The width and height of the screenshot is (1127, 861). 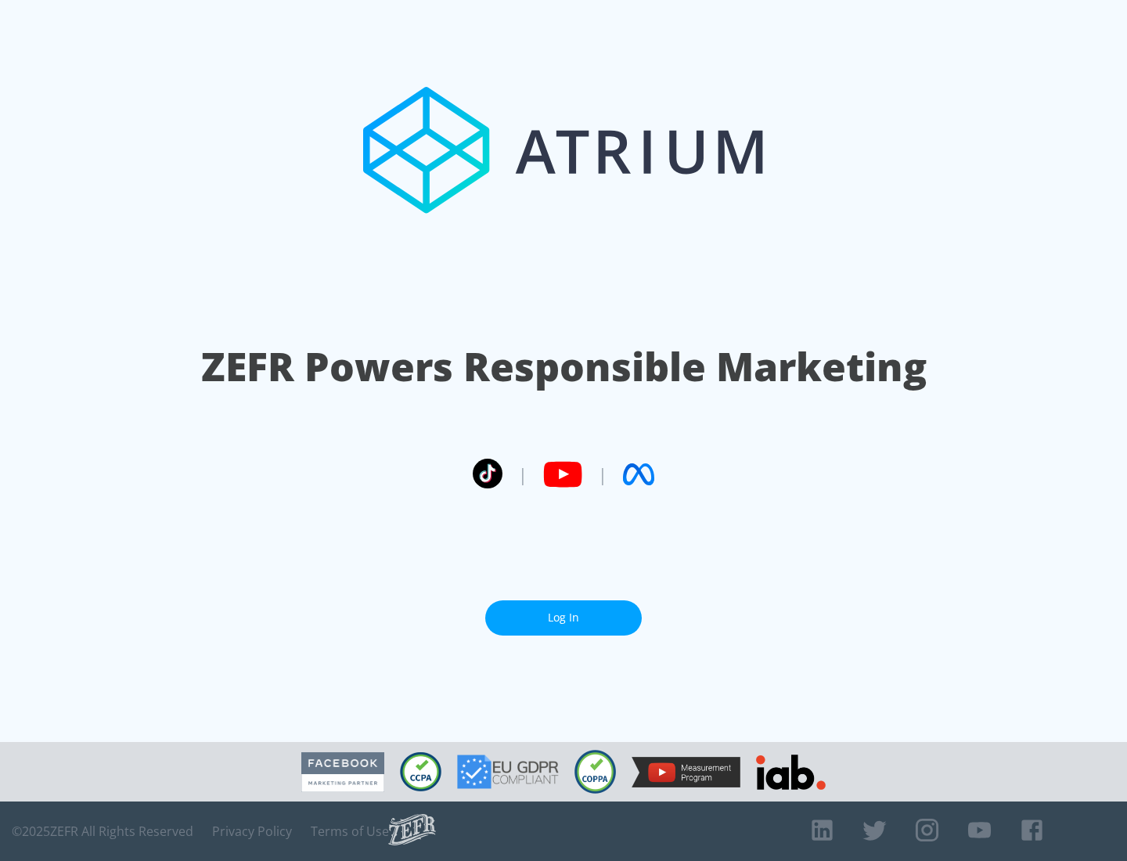 What do you see at coordinates (343, 772) in the screenshot?
I see `img: Facebook Marketing Partner` at bounding box center [343, 772].